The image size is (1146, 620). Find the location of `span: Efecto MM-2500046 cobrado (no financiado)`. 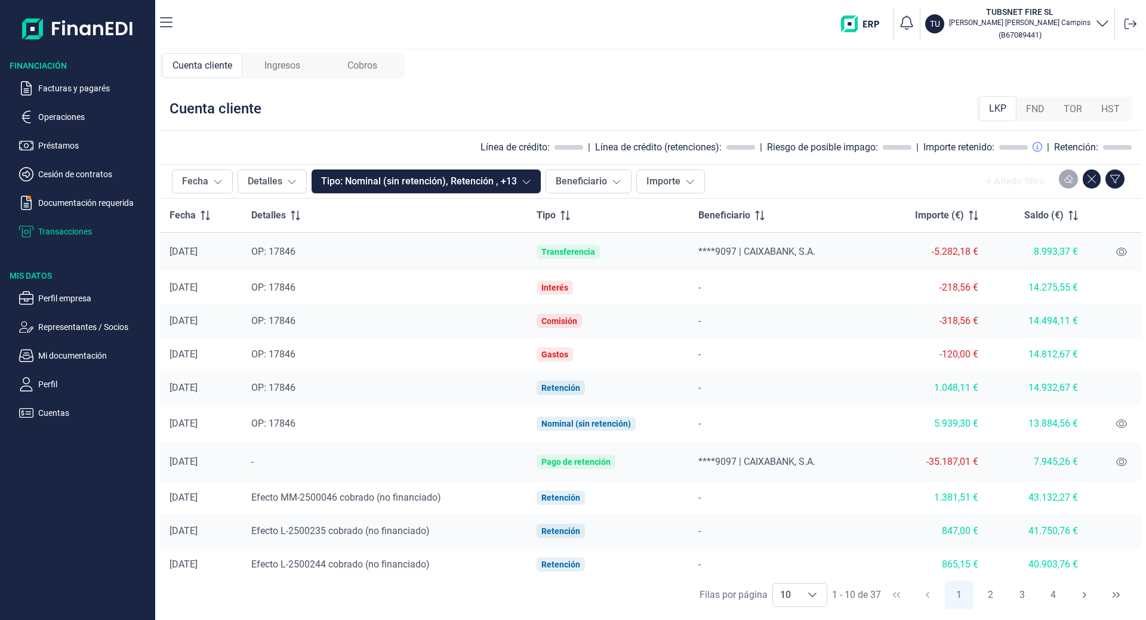

span: Efecto MM-2500046 cobrado (no financiado) is located at coordinates (346, 497).